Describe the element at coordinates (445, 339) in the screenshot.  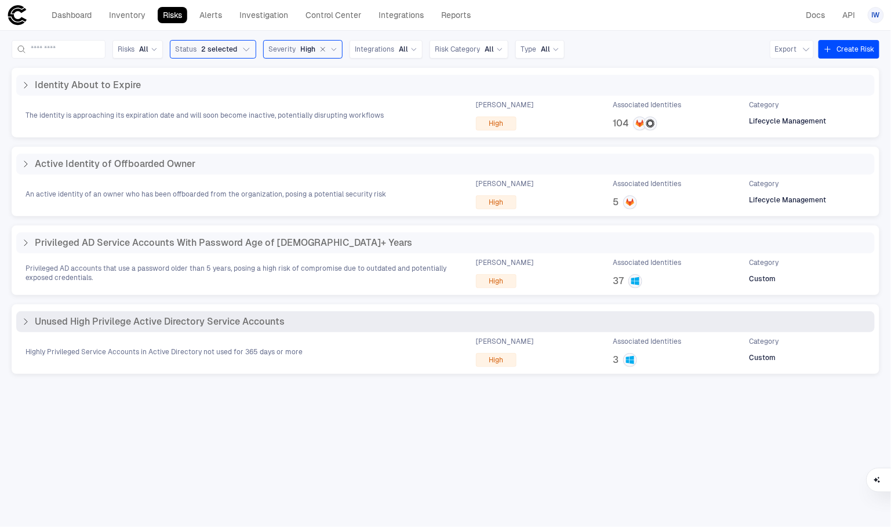
I see `div: Unused High Privilege Active Directory Service AccountsHighly Privileged Service Accounts in Acti...` at that location.